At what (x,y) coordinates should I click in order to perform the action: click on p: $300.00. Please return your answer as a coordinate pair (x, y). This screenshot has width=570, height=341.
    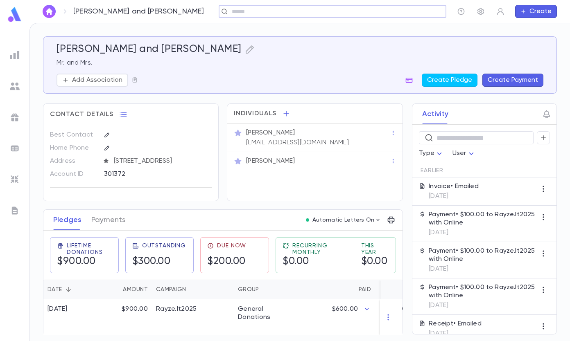
    Looking at the image, I should click on (406, 314).